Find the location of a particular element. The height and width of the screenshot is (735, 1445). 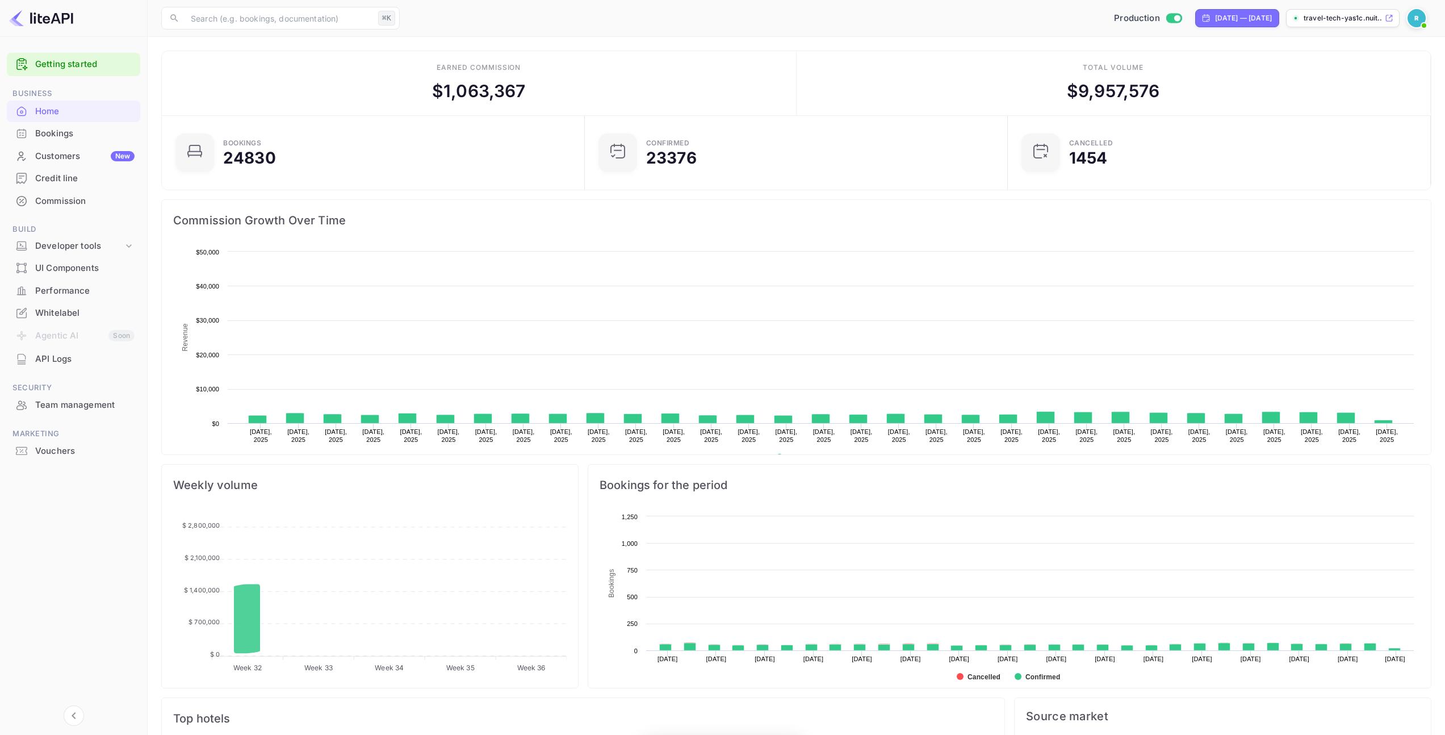

button: Collapse navigation is located at coordinates (74, 716).